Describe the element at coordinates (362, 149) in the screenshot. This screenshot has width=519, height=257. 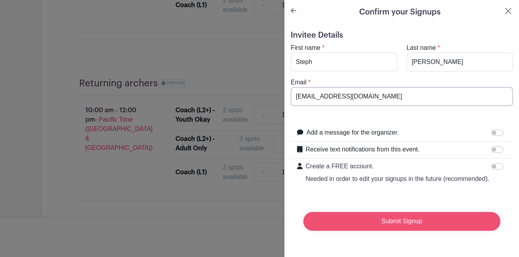
I see `label: Receive text notifications from this event.` at that location.